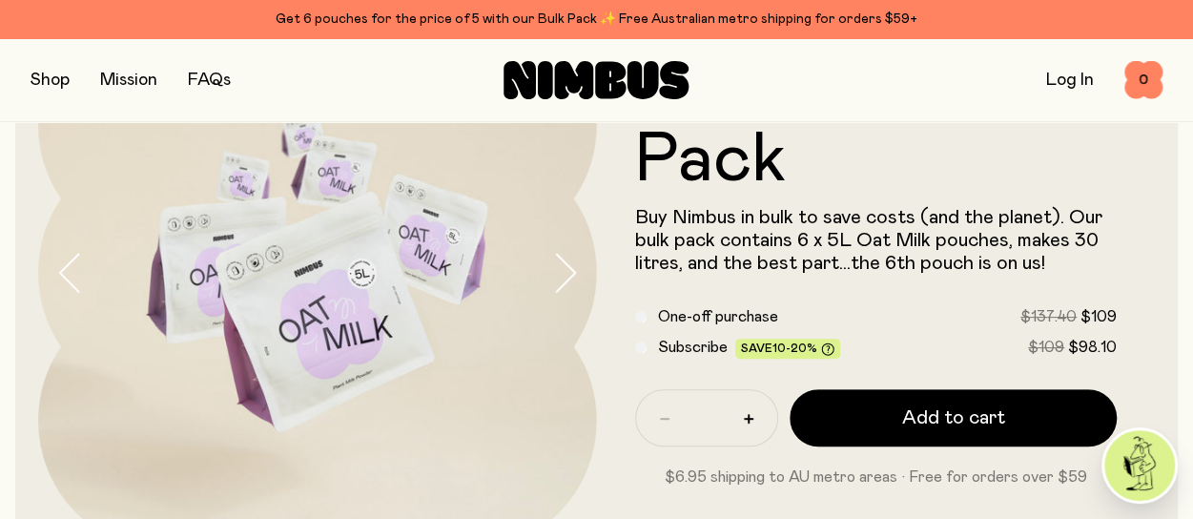  Describe the element at coordinates (788, 349) in the screenshot. I see `span: Save` at that location.